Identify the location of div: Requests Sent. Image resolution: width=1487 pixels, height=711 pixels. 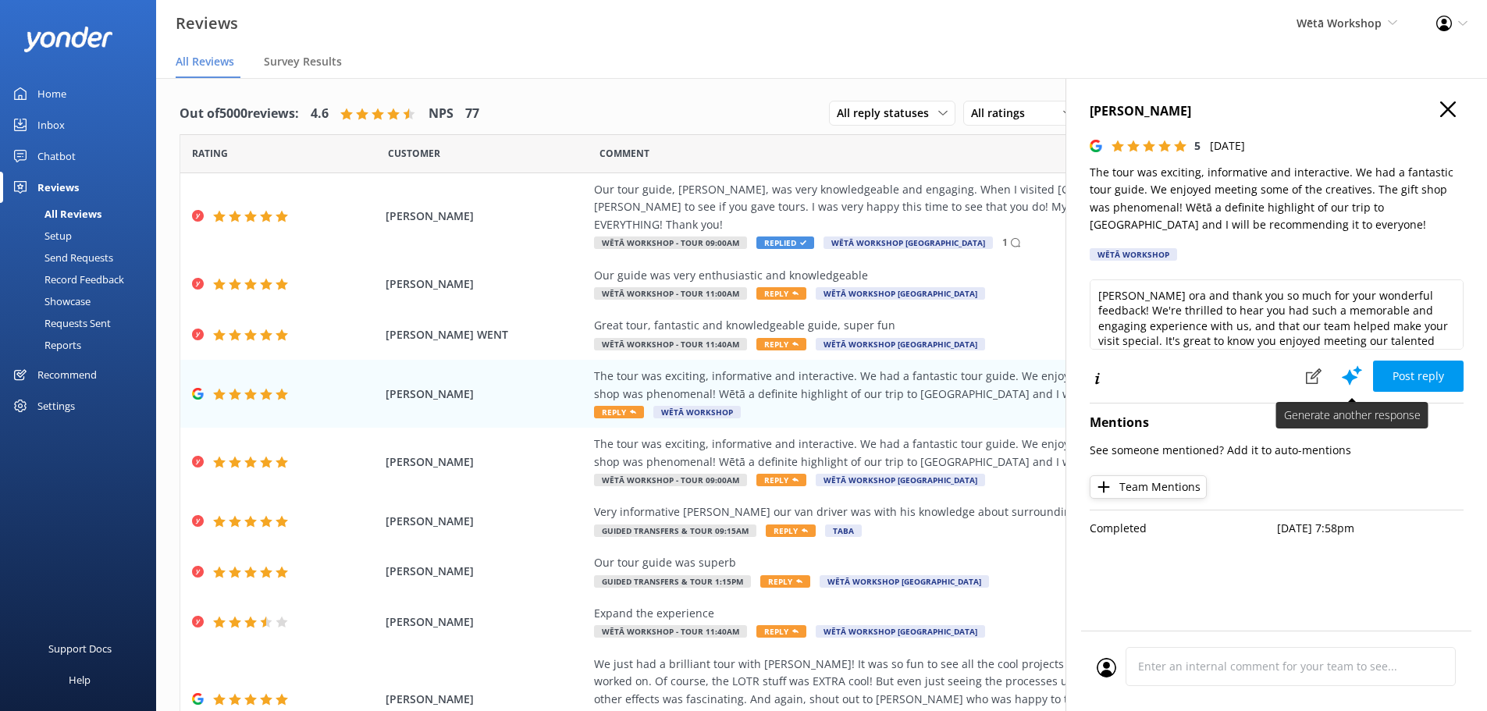
(60, 323).